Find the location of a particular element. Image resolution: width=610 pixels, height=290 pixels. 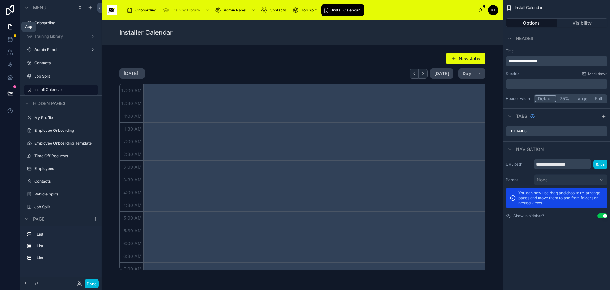

button: None is located at coordinates (571, 180).